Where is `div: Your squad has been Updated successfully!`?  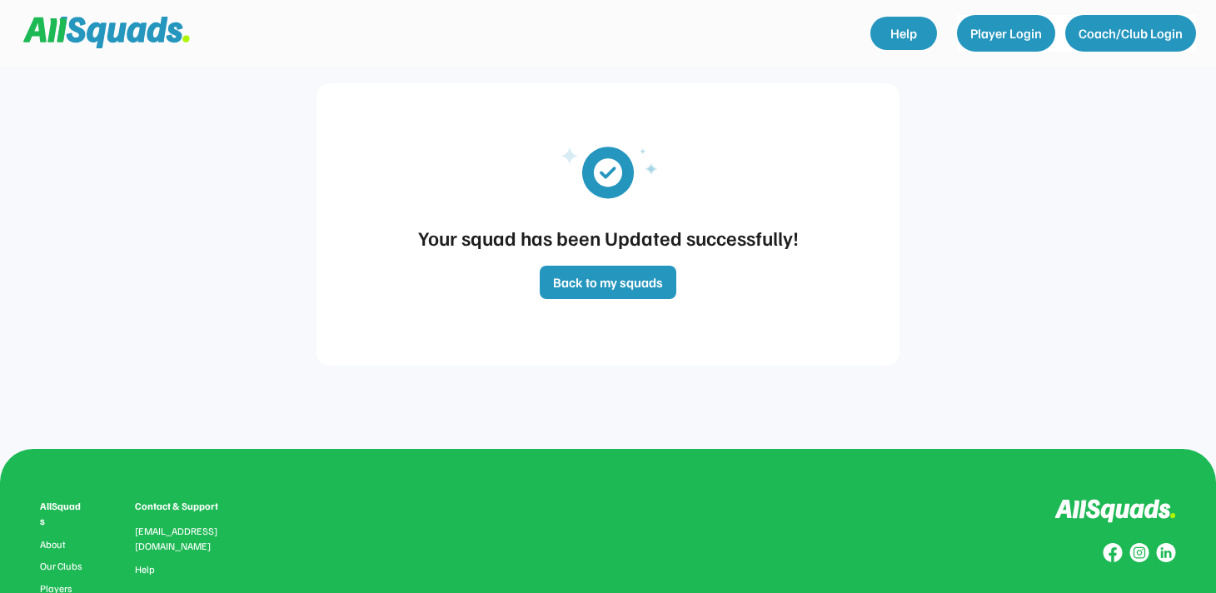 div: Your squad has been Updated successfully! is located at coordinates (608, 237).